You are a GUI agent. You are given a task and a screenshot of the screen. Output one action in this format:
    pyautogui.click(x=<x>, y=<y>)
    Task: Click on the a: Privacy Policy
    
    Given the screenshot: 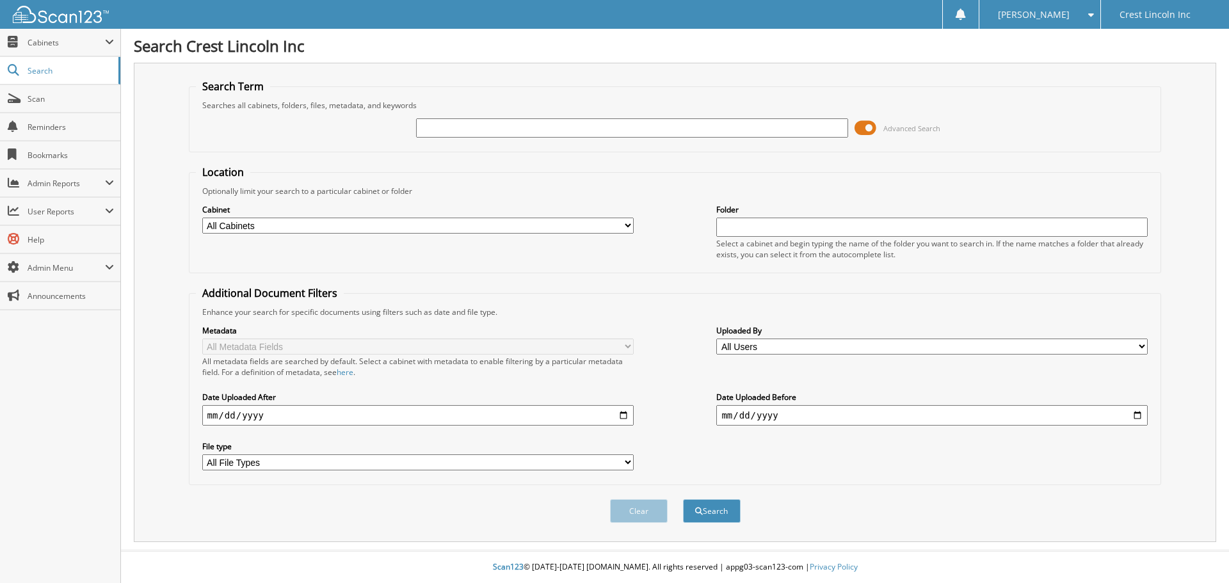 What is the action you would take?
    pyautogui.click(x=834, y=567)
    